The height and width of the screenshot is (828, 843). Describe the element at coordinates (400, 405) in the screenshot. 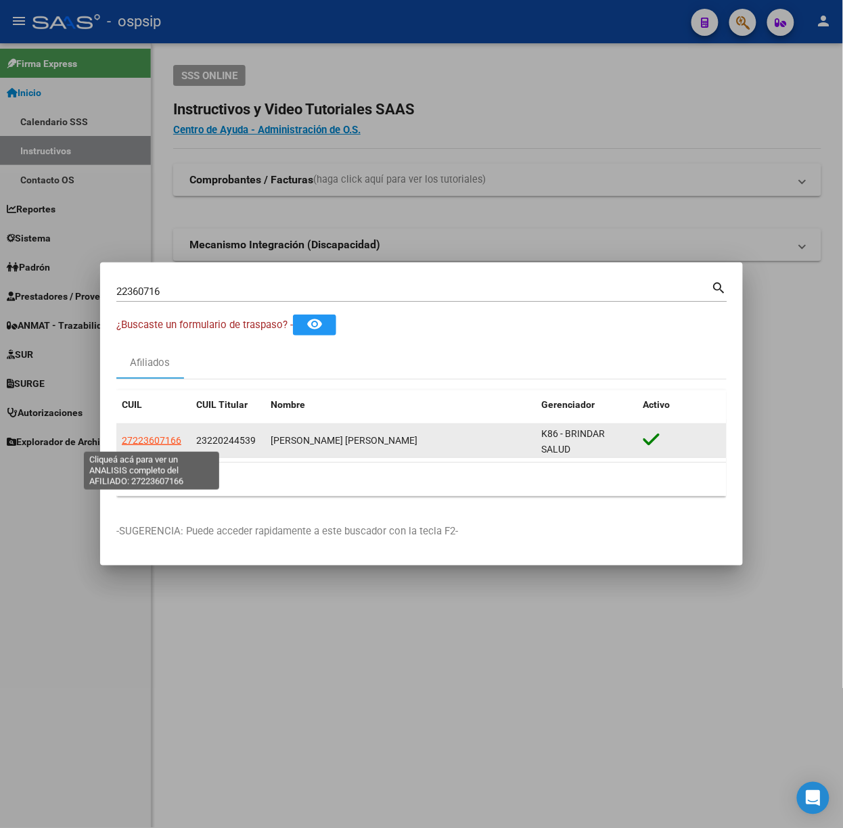

I see `datatable-header-cell: Nombre` at that location.